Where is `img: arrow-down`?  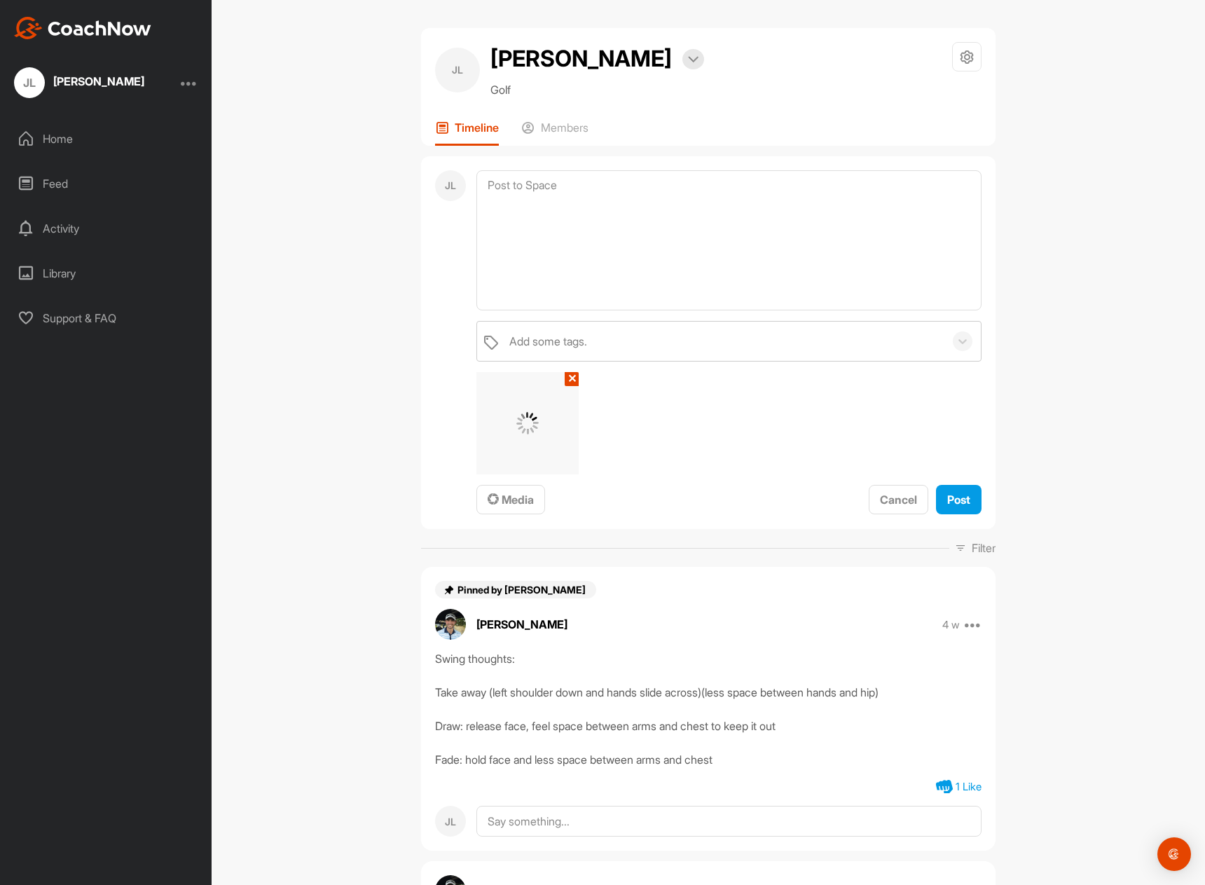
img: arrow-down is located at coordinates (693, 60).